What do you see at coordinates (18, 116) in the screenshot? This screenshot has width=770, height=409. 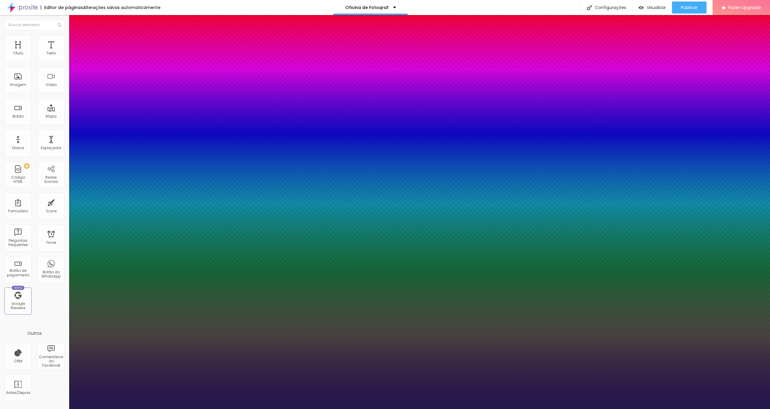 I see `div: Botão` at bounding box center [18, 116].